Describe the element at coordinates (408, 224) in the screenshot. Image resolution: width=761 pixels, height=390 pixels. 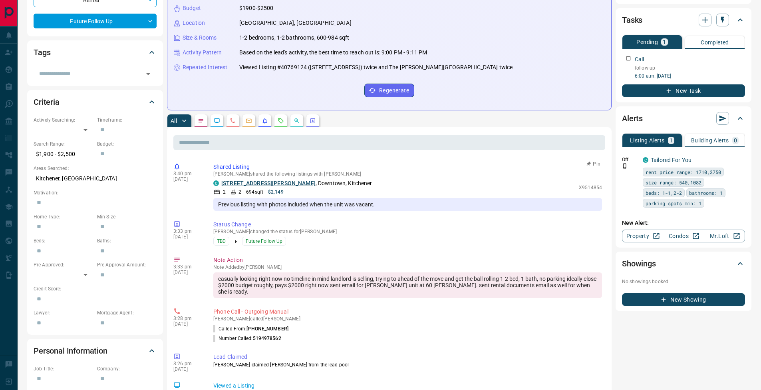
I see `p: Status Change` at that location.